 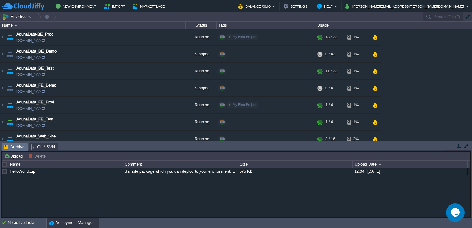 What do you see at coordinates (77, 6) in the screenshot?
I see `button: New Environment` at bounding box center [77, 6].